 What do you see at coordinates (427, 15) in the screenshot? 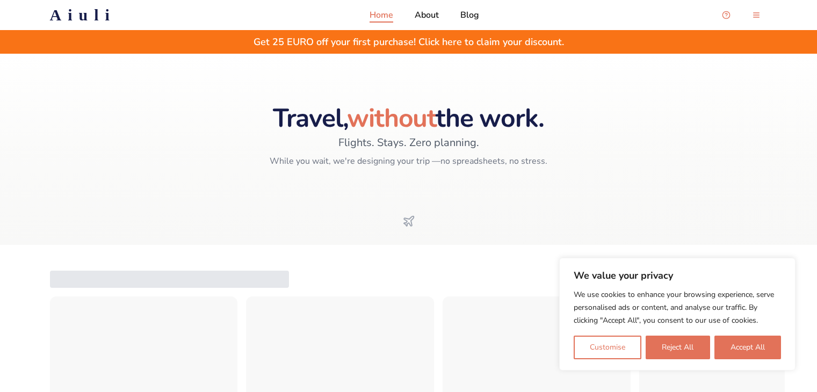
I see `p: About` at bounding box center [427, 15].